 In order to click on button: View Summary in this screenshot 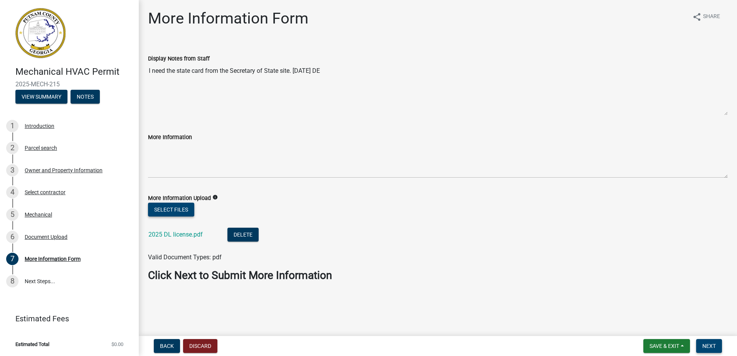, I will do `click(41, 97)`.